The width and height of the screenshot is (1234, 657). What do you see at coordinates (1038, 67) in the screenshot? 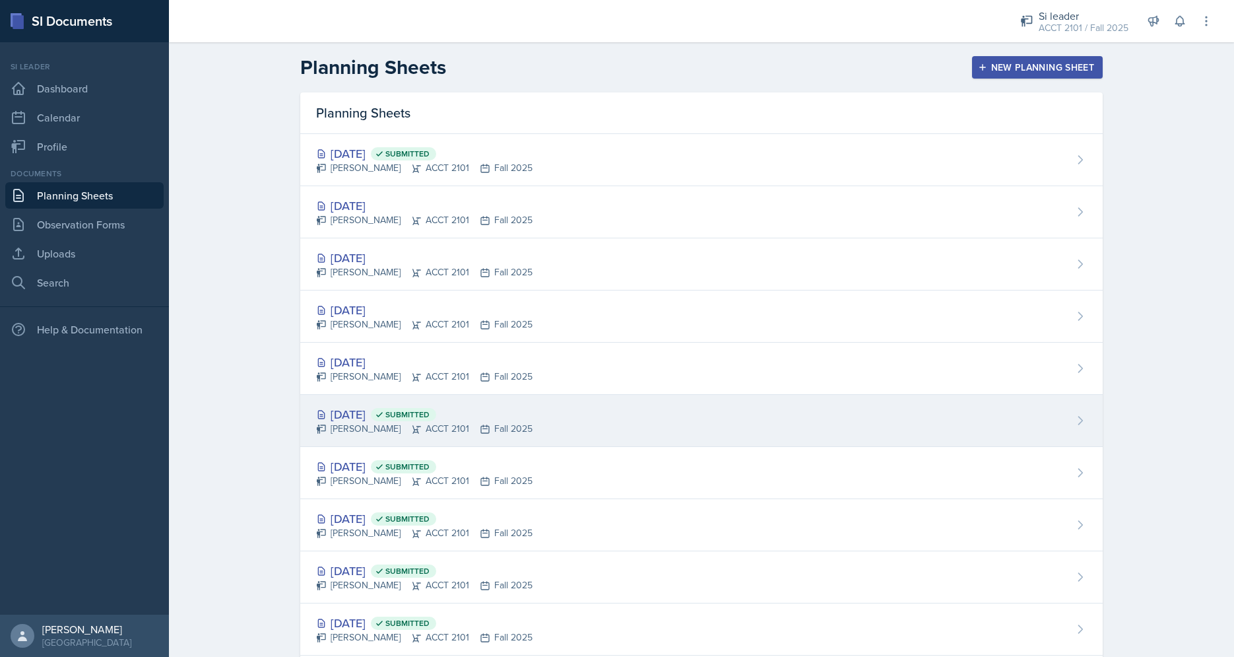
I see `button: New Planning Sheet` at bounding box center [1038, 67].